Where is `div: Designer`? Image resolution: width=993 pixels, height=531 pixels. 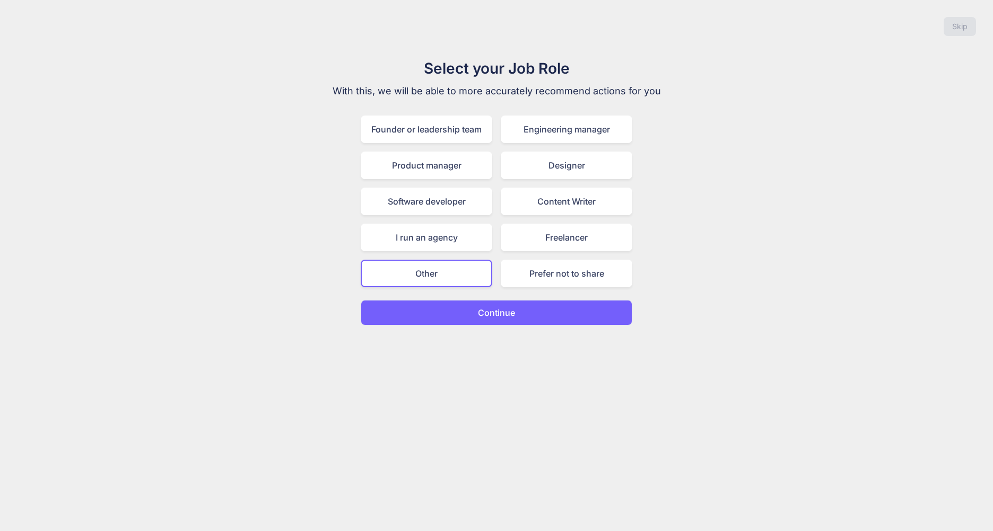 div: Designer is located at coordinates (566, 165).